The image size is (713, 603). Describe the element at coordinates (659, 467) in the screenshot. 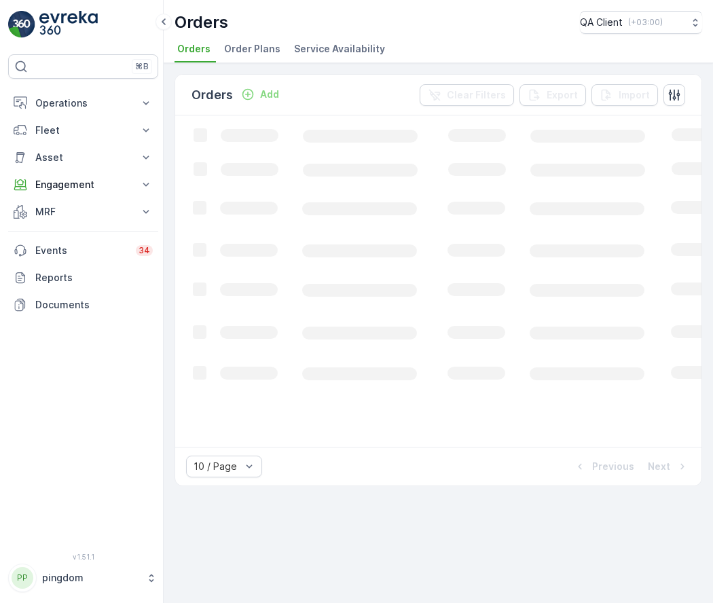

I see `p: Next` at that location.